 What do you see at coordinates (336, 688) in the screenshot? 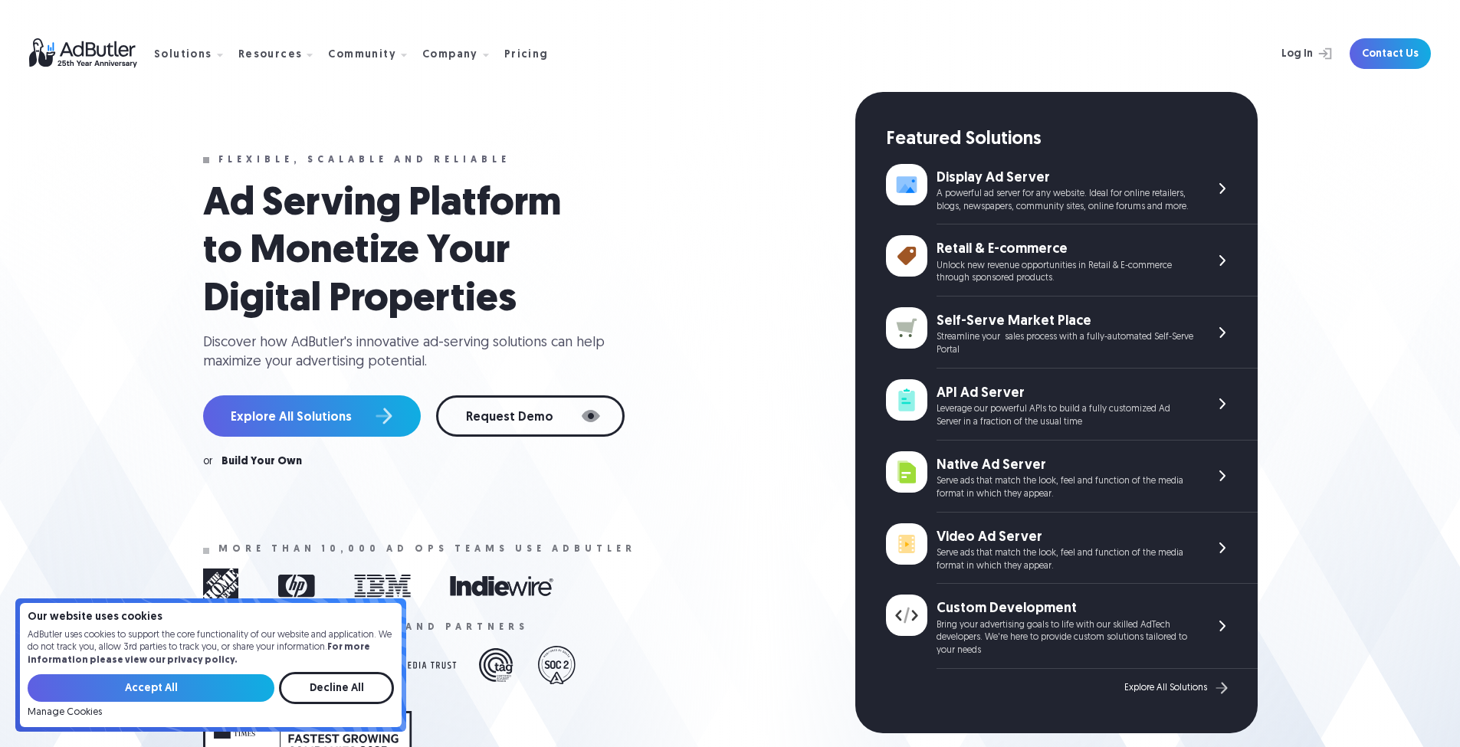
I see `input: Decline All` at bounding box center [336, 688].